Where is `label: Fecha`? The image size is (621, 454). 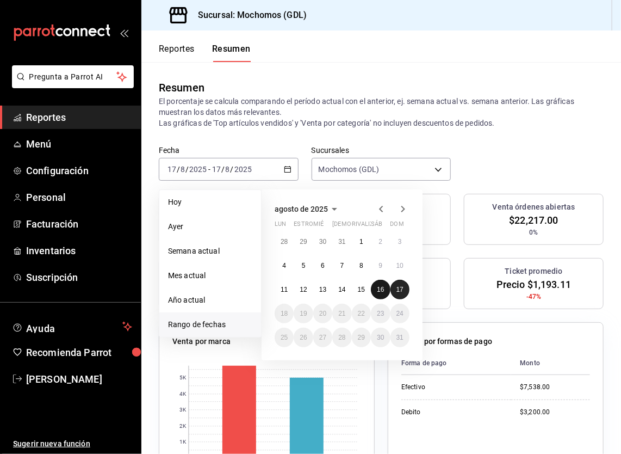
label: Fecha is located at coordinates (228, 151).